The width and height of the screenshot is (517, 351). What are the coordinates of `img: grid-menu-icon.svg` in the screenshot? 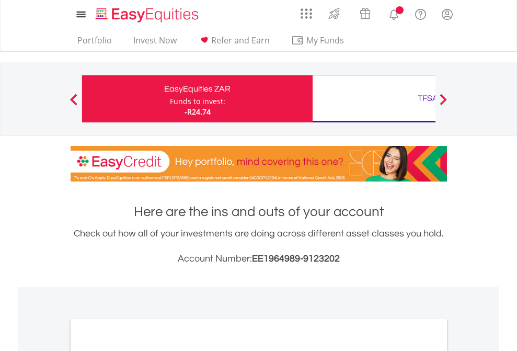 It's located at (306, 14).